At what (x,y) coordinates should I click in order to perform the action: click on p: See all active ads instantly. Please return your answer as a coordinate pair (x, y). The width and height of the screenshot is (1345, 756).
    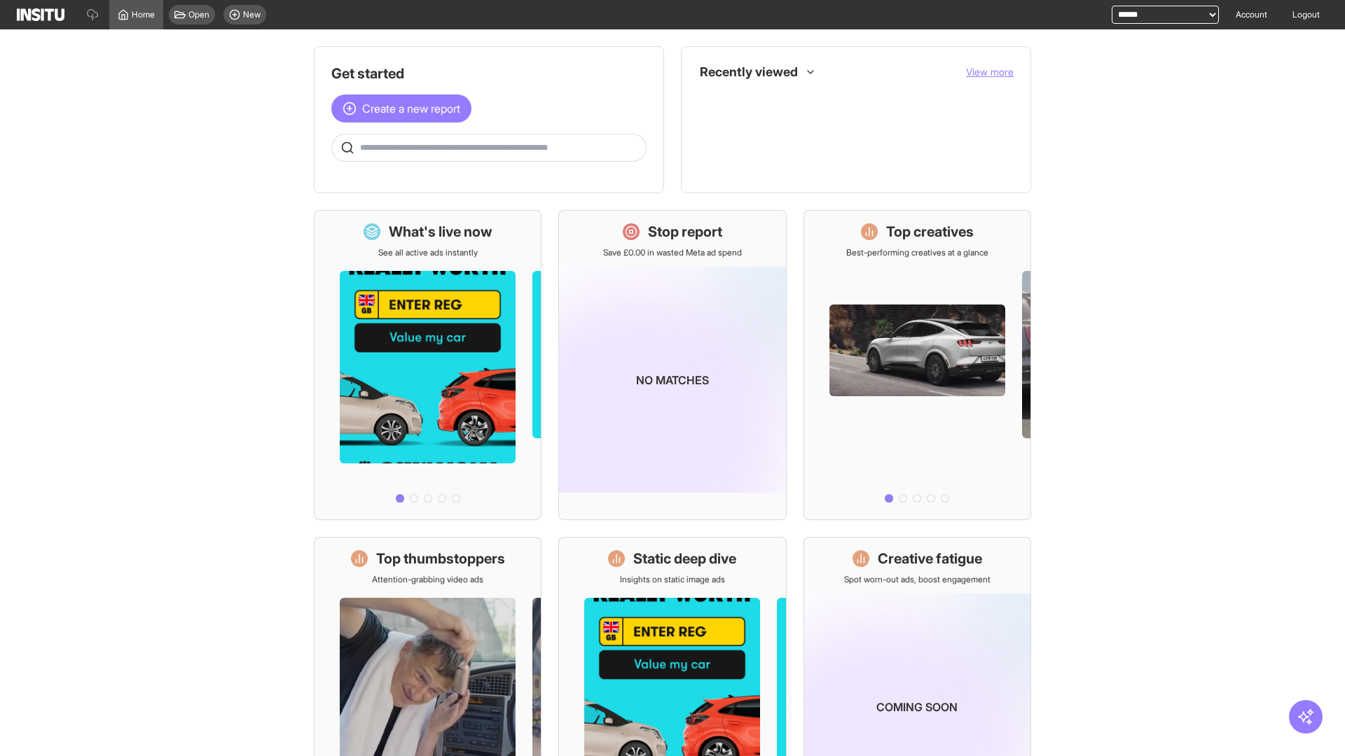
    Looking at the image, I should click on (428, 253).